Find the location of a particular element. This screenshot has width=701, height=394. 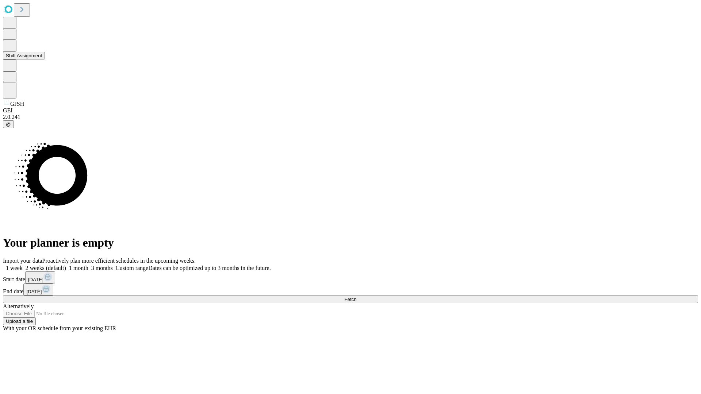

span: GJSH is located at coordinates (17, 104).